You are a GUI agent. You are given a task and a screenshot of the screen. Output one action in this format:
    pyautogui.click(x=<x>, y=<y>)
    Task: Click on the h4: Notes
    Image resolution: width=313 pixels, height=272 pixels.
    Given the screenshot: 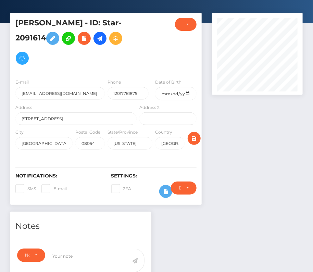 What is the action you would take?
    pyautogui.click(x=81, y=226)
    